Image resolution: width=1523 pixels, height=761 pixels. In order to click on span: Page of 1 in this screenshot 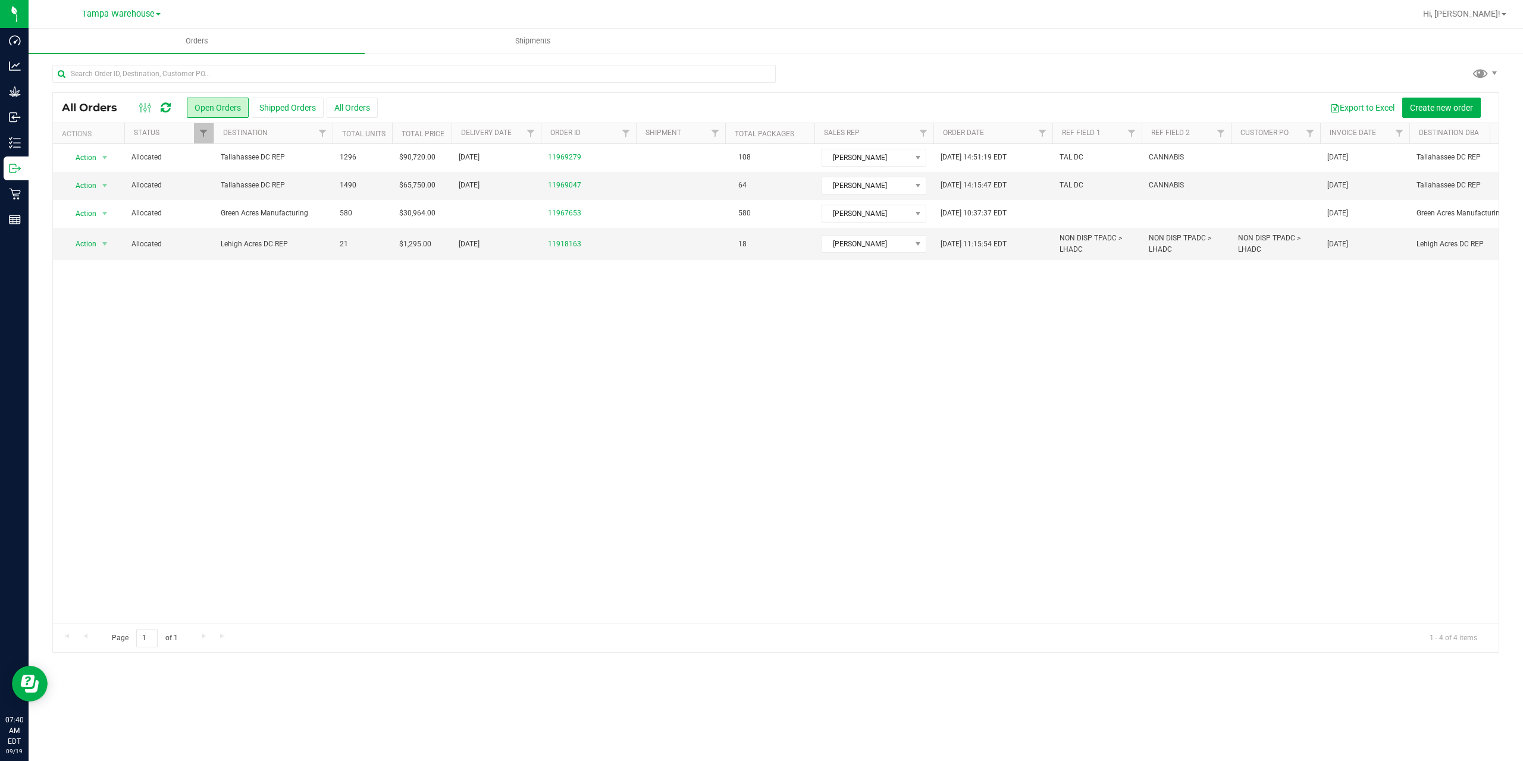, I will do `click(145, 638)`.